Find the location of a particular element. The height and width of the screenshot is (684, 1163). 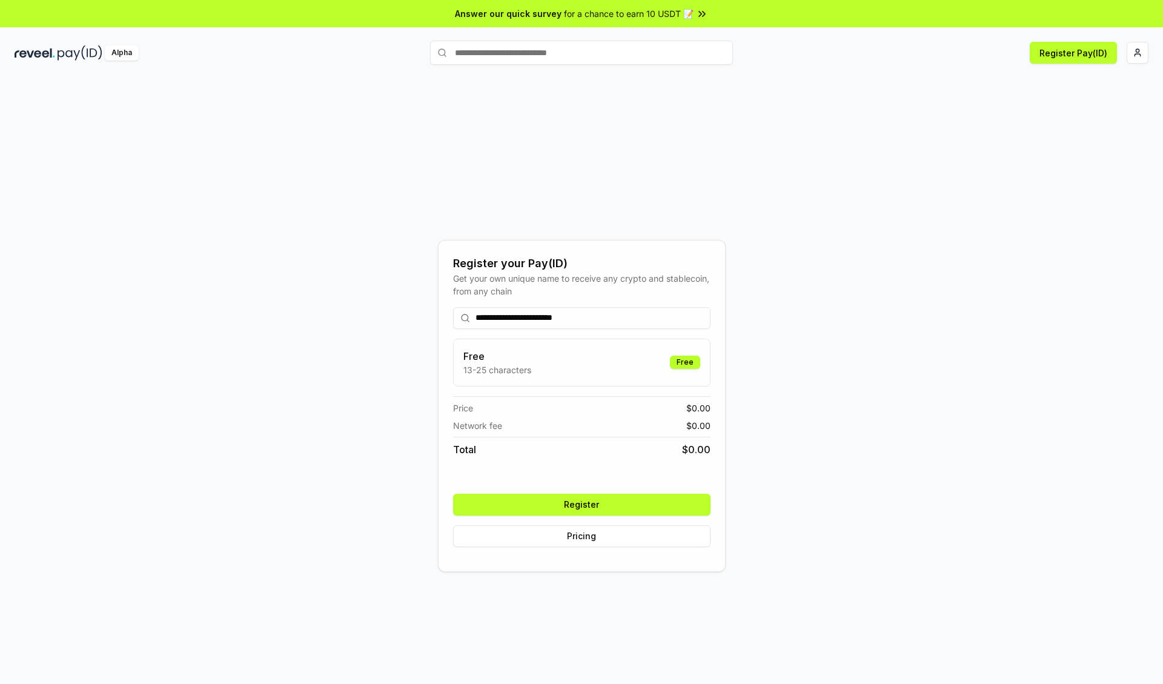

button: Pricing is located at coordinates (582, 536).